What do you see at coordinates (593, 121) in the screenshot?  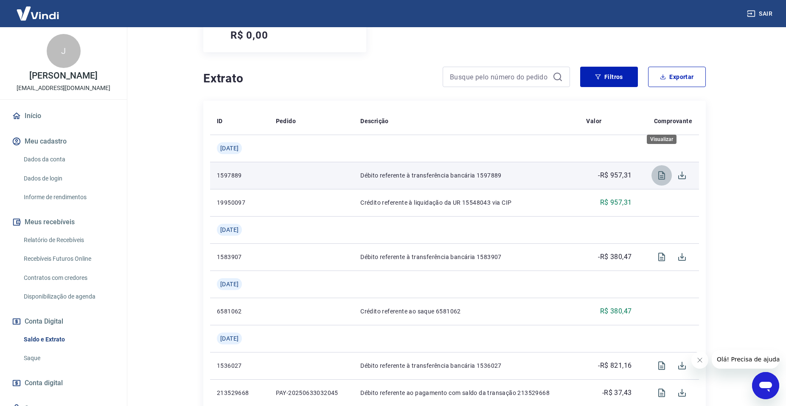 I see `p: Valor` at bounding box center [593, 121].